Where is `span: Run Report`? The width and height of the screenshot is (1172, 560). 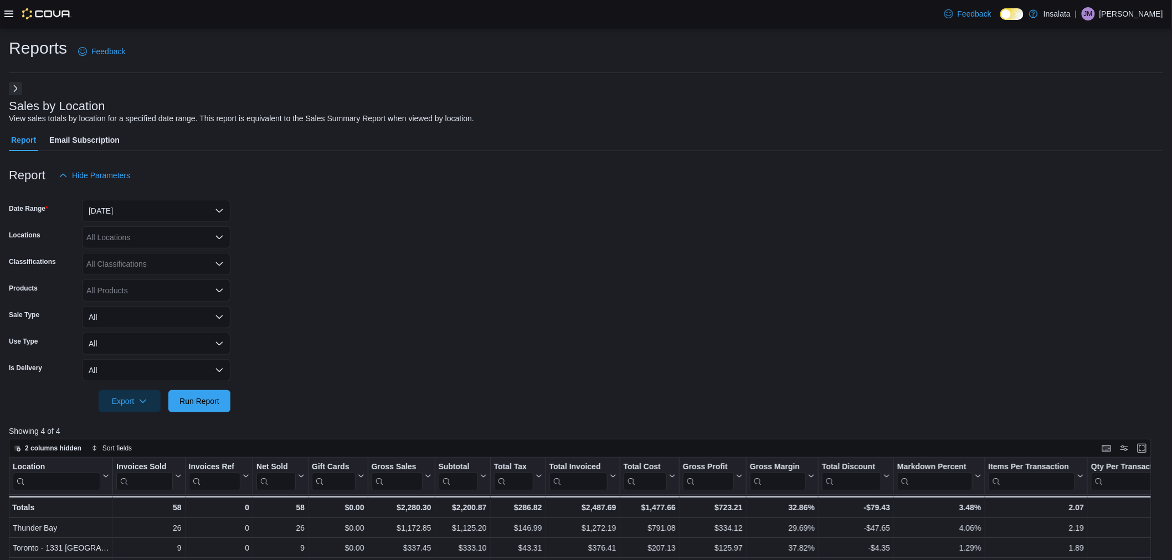
span: Run Report is located at coordinates (199, 401).